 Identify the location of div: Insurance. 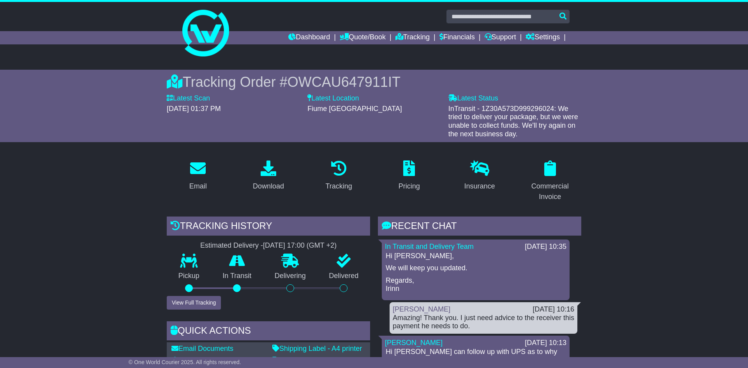
(479, 186).